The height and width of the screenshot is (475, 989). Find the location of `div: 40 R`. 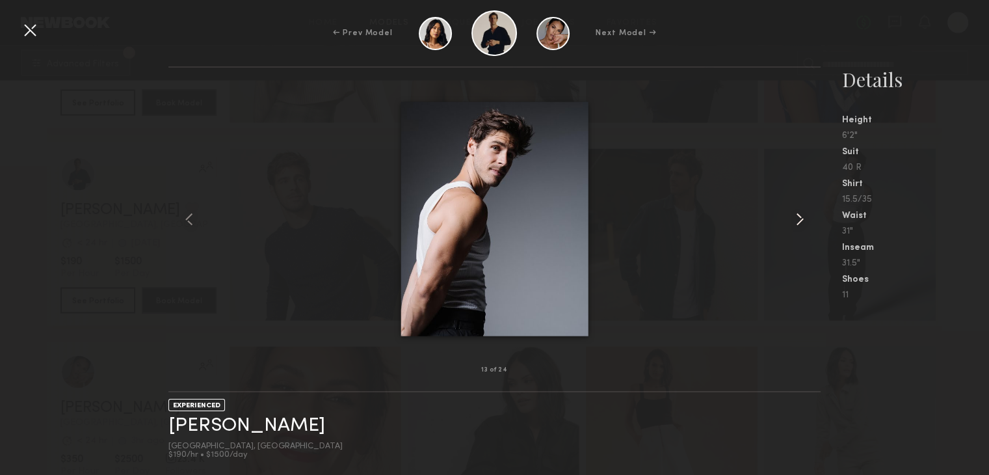

div: 40 R is located at coordinates (915, 168).